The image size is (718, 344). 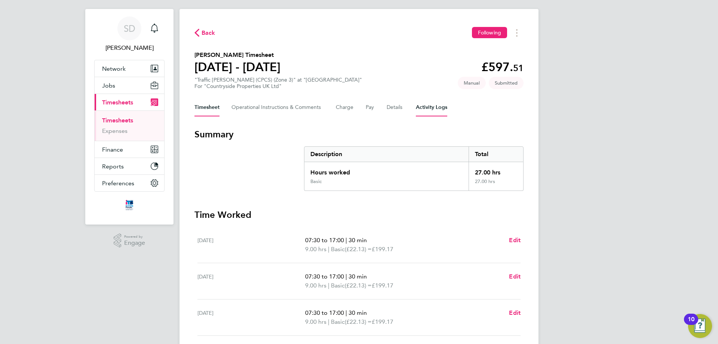 What do you see at coordinates (386, 170) in the screenshot?
I see `div: Hours worked` at bounding box center [386, 170].